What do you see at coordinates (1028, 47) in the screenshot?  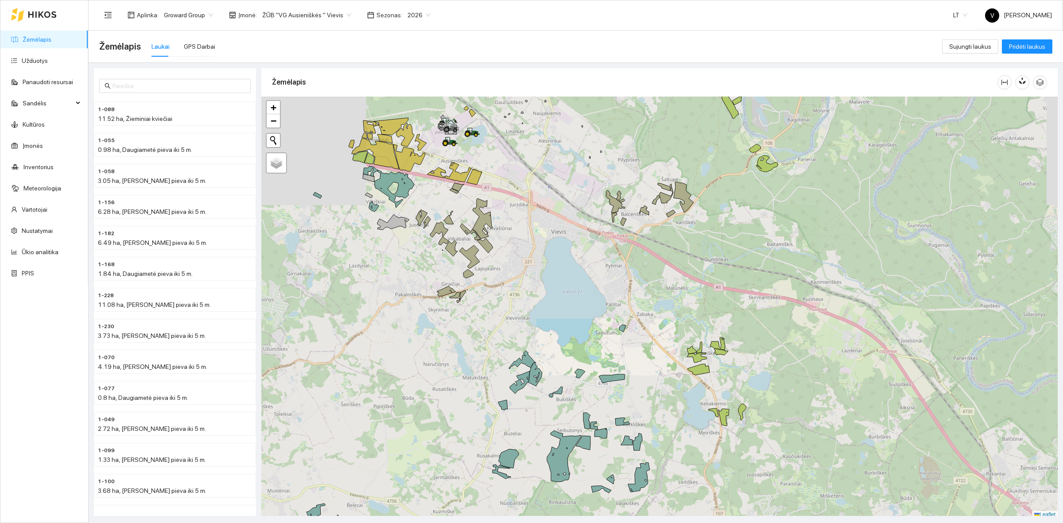 I see `button: Pridėti laukus` at bounding box center [1028, 47].